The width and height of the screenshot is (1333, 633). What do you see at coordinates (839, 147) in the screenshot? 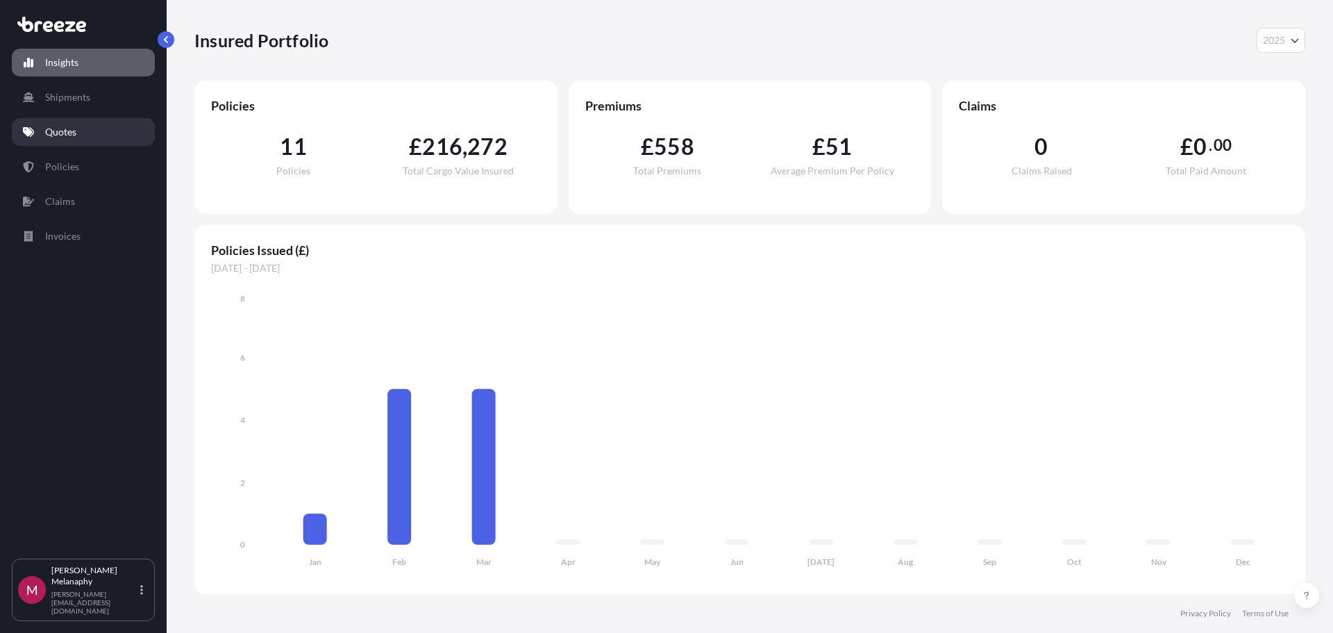
I see `span: 51` at bounding box center [839, 147].